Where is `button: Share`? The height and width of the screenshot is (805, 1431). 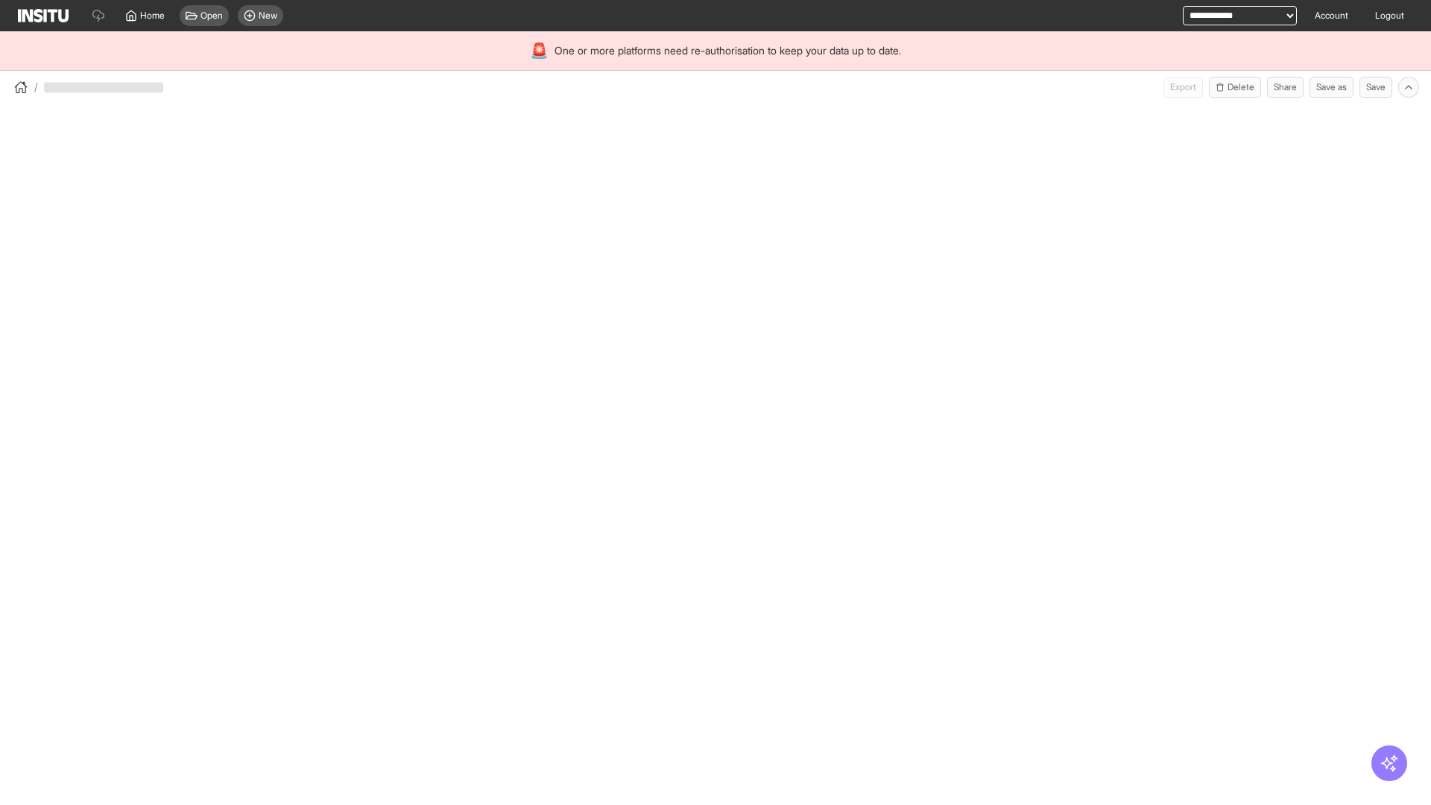
button: Share is located at coordinates (1285, 87).